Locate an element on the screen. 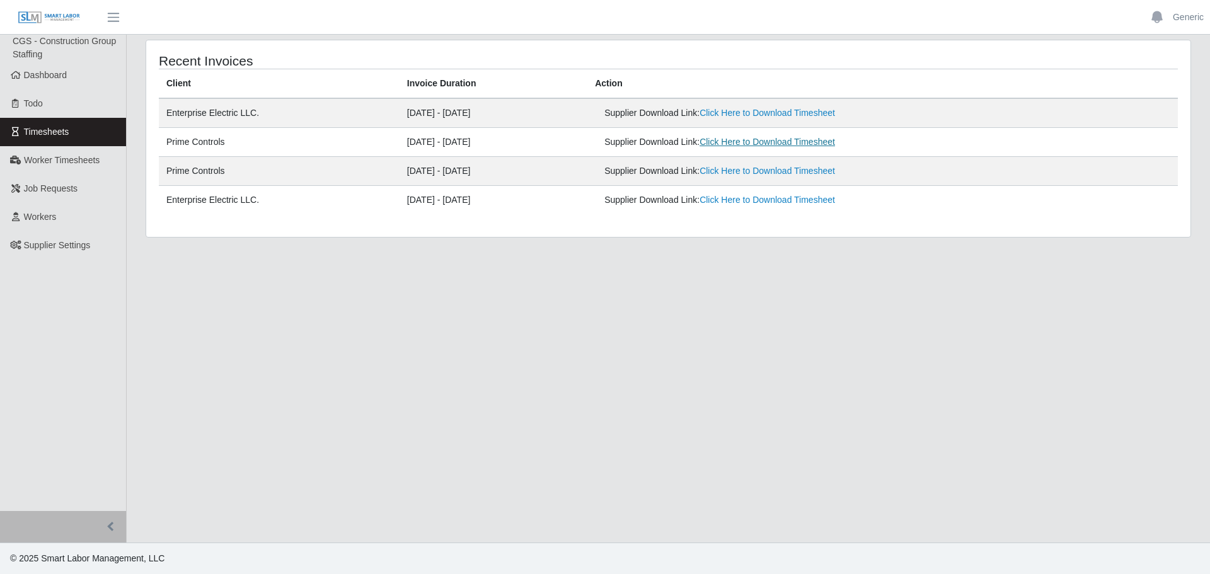 The width and height of the screenshot is (1210, 574). span: CGS - Construction Group Staffing is located at coordinates (64, 47).